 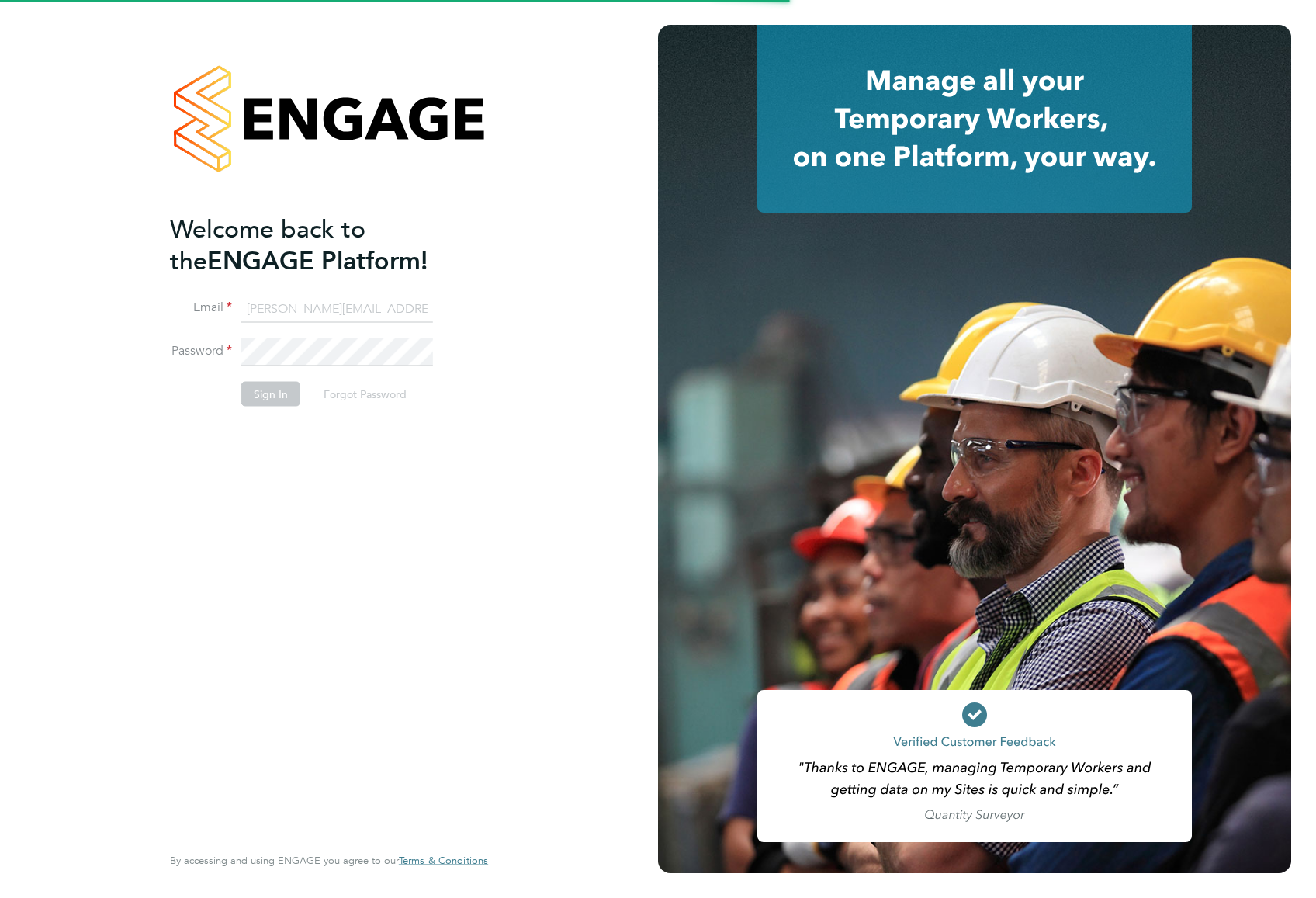 What do you see at coordinates (336, 309) in the screenshot?
I see `input: Enter your work email...` at bounding box center [336, 309].